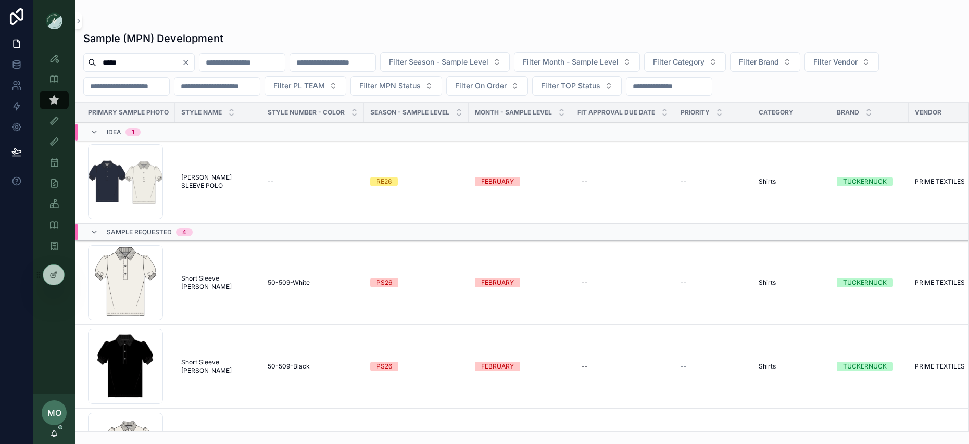 The image size is (969, 444). What do you see at coordinates (54, 21) in the screenshot?
I see `img: App logo` at bounding box center [54, 21].